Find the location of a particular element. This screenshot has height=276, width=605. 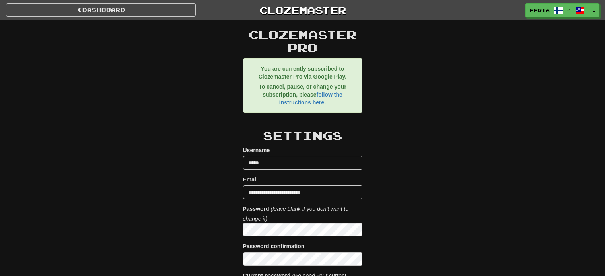

strong: You are currently subscribed to Clozemaster Pro via Google Play. is located at coordinates (302, 73).